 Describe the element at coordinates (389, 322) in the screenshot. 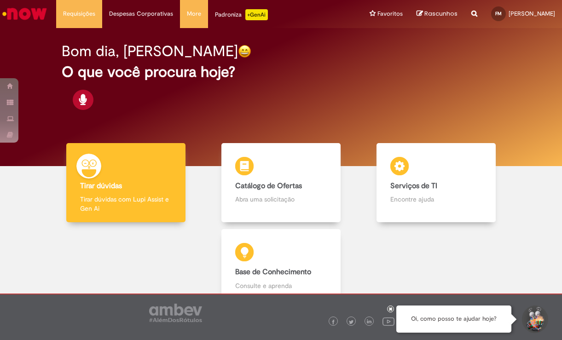

I see `img: logo_footer_youtube.png` at that location.